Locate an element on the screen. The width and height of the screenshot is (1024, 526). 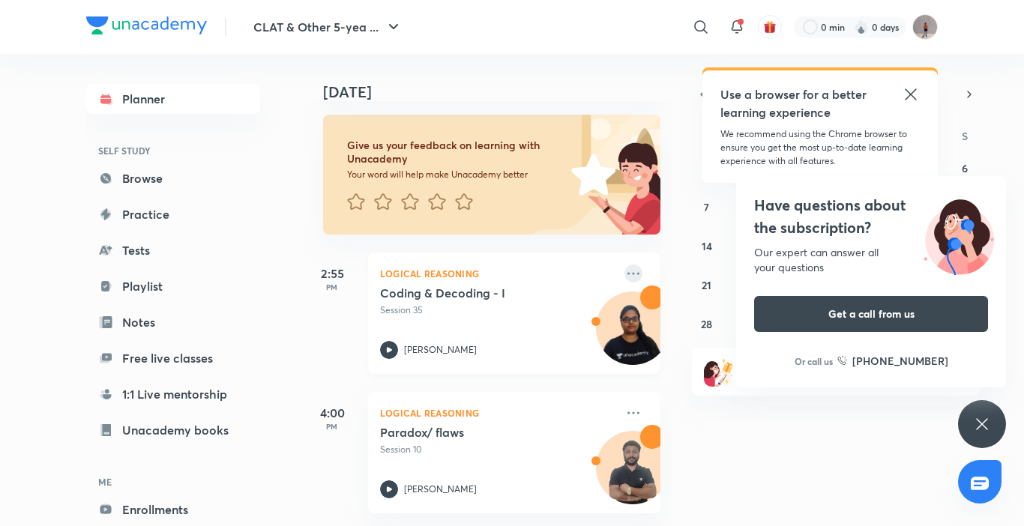
h5: Paradox/ flaws is located at coordinates (473, 432).